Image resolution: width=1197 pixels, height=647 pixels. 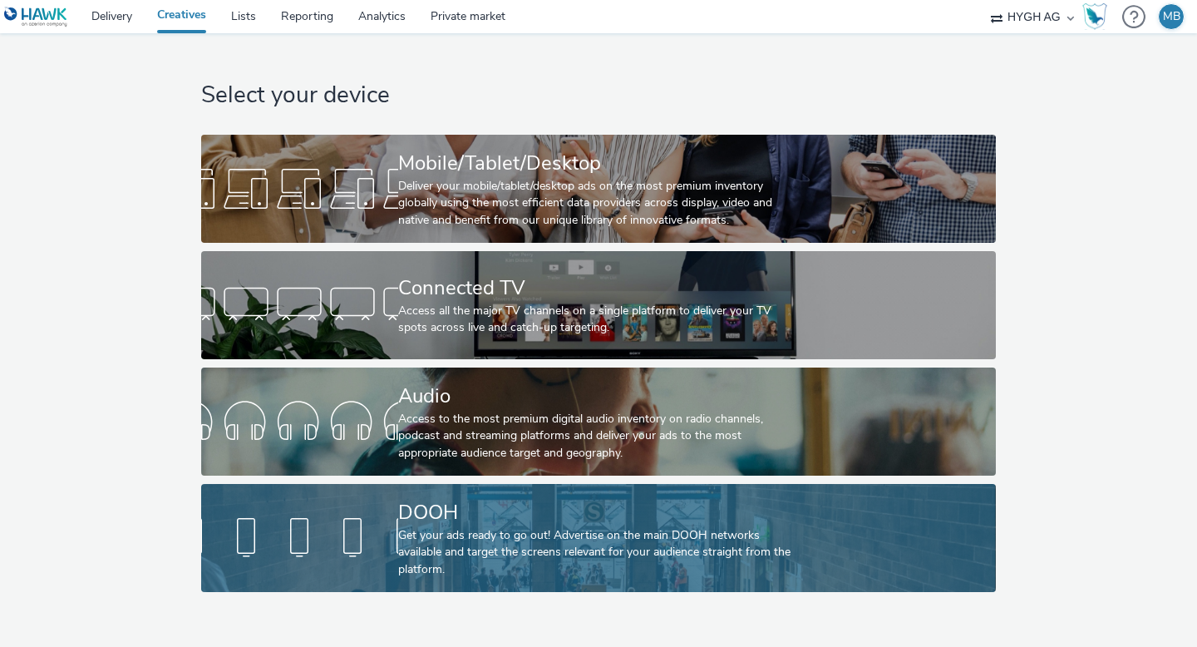 What do you see at coordinates (598, 538) in the screenshot?
I see `a: DOOHGet your ads ready to go out! Advertise on the main DOOH networks available and target the sc...` at bounding box center [598, 538].